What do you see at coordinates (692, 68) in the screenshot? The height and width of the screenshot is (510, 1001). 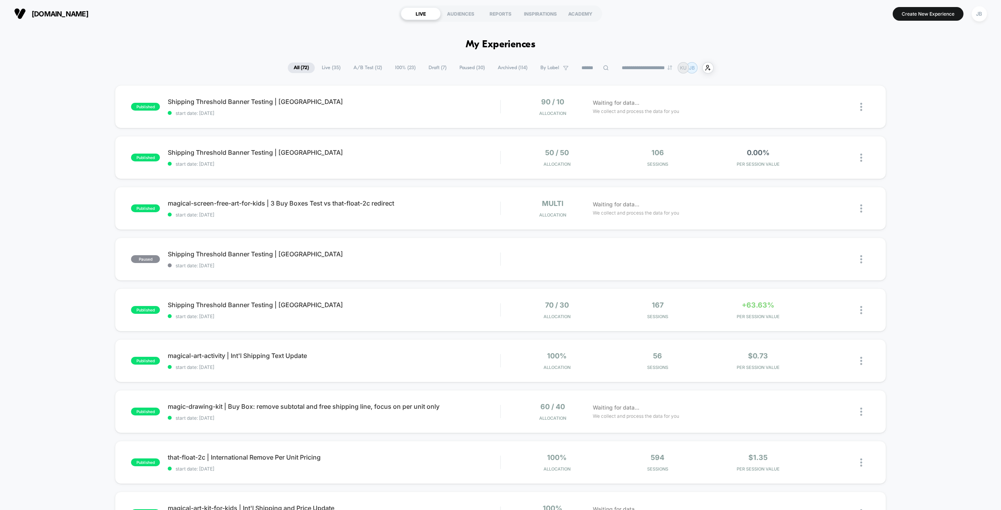 I see `p: JB` at bounding box center [692, 68].